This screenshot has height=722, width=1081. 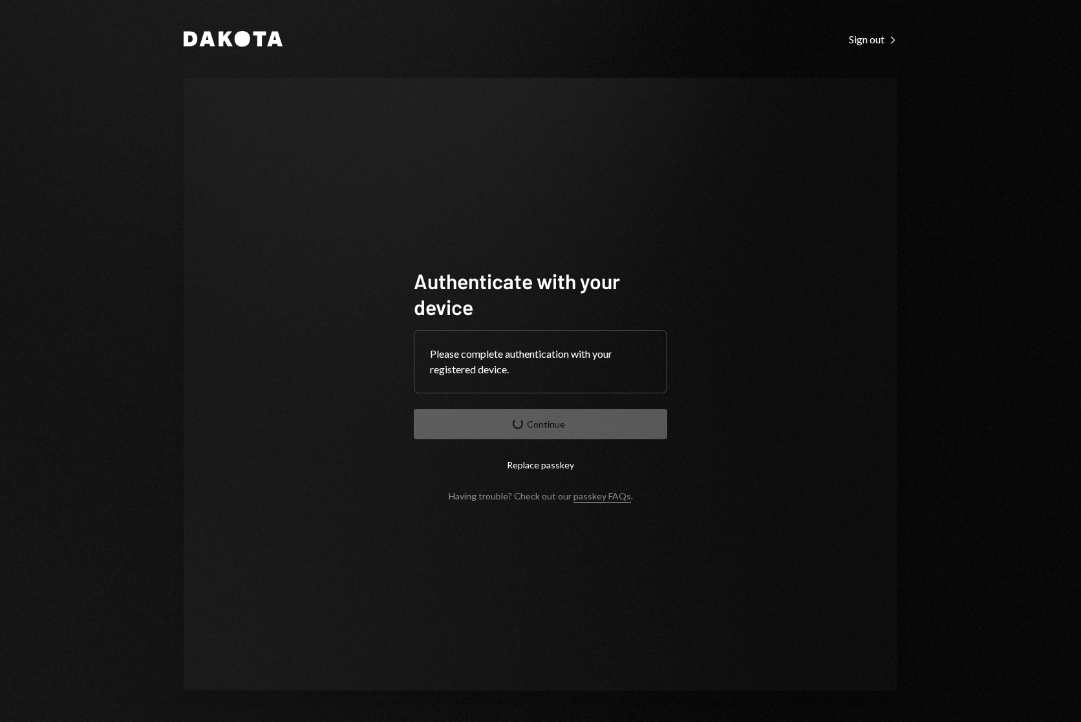 What do you see at coordinates (873, 39) in the screenshot?
I see `div: Sign out` at bounding box center [873, 39].